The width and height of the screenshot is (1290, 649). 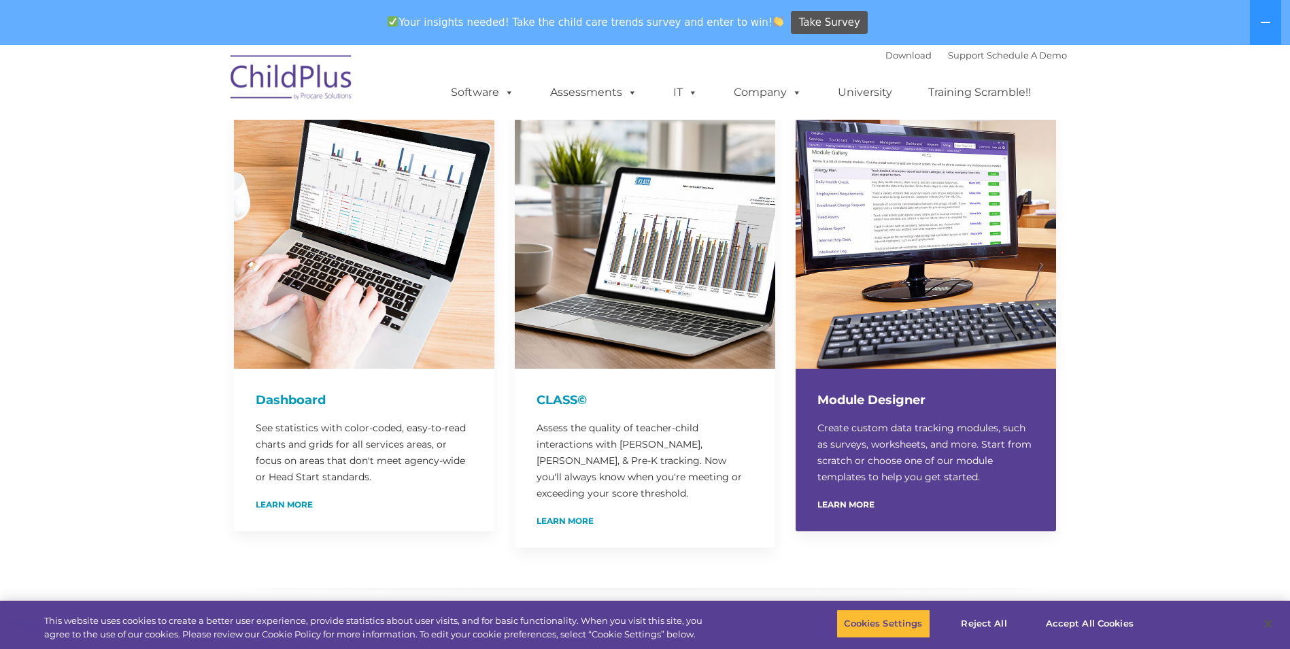 I want to click on img: ModuleDesigner750, so click(x=926, y=238).